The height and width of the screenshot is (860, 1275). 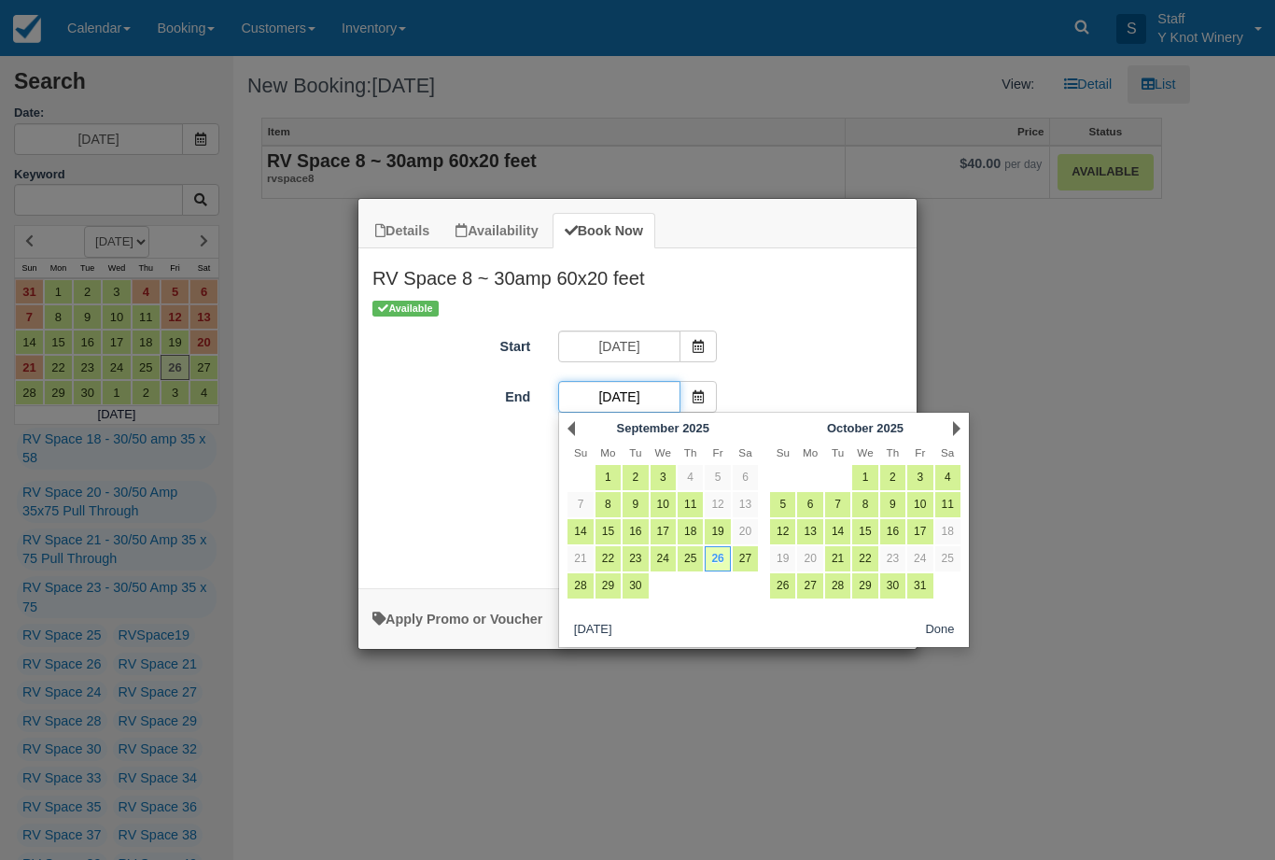 I want to click on span: September, so click(x=648, y=428).